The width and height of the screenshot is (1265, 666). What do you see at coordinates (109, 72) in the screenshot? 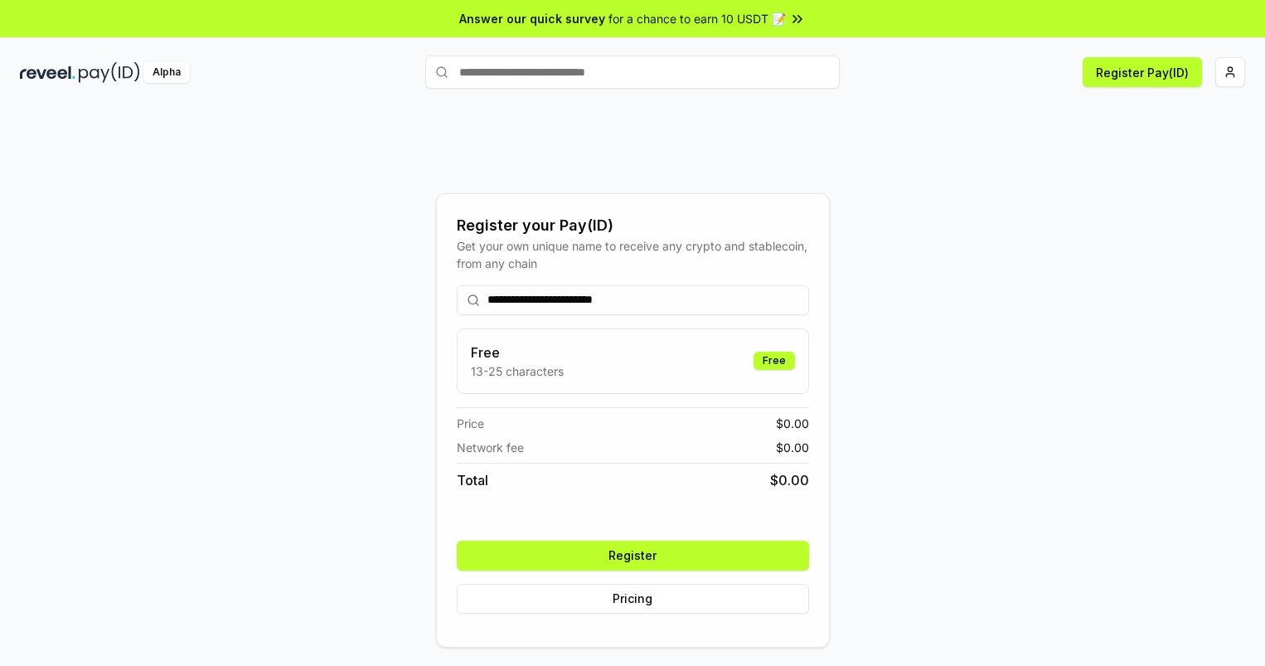
I see `img: pay_id` at bounding box center [109, 72].